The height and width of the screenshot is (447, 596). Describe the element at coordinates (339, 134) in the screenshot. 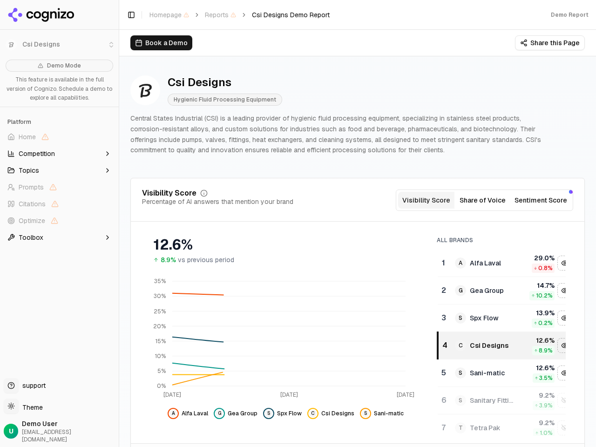

I see `p: Central States Industrial (CSI) is a leading provider of hygienic fluid processing equipment, spe...` at that location.